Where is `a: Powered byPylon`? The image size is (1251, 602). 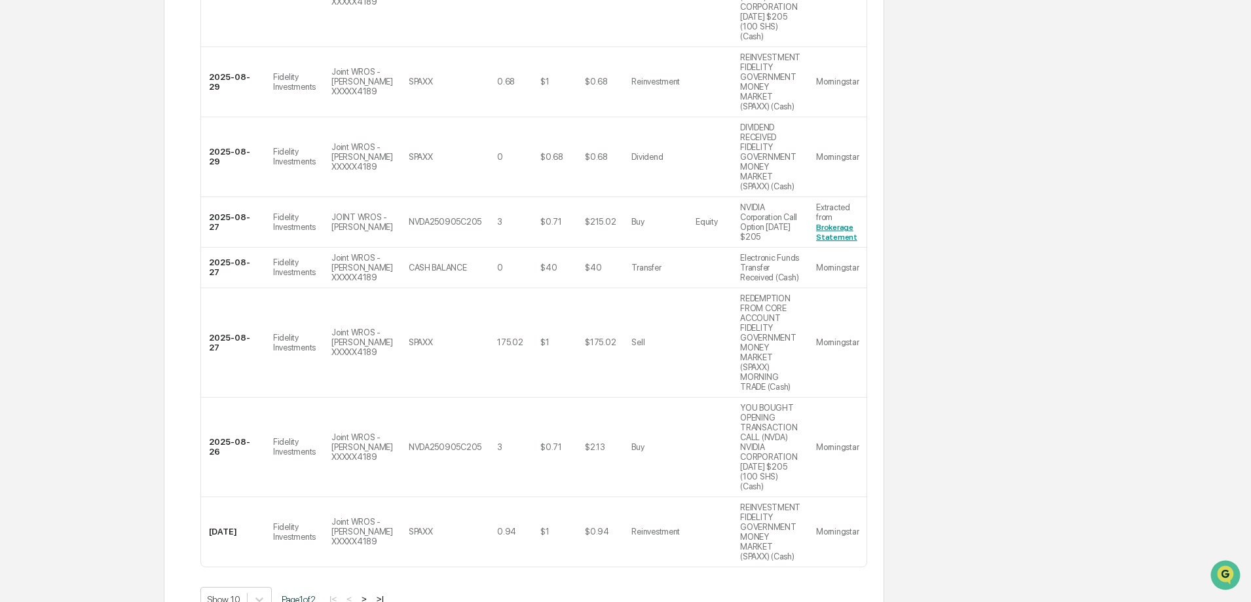
a: Powered byPylon is located at coordinates (125, 227).